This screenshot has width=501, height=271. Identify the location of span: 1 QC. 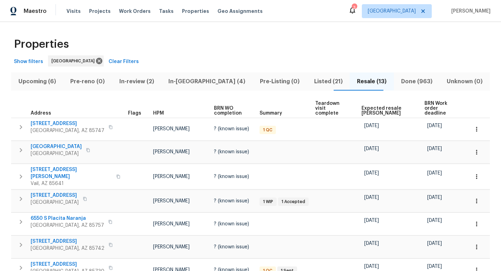
(268, 130).